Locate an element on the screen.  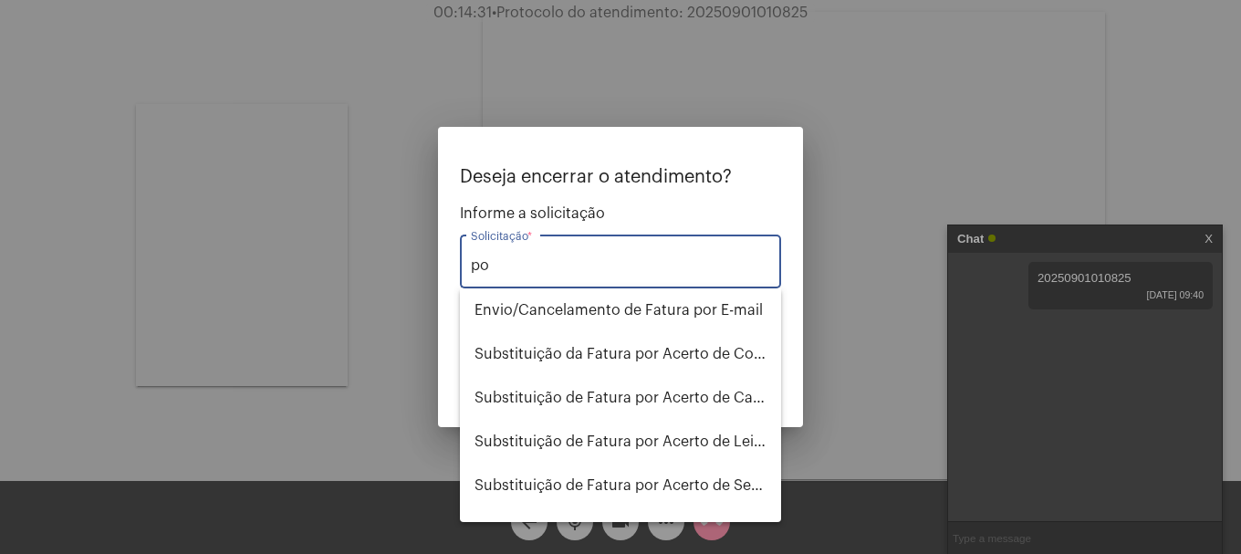
span: Substituição de Fatura por Acerto de Leitura is located at coordinates (620, 441).